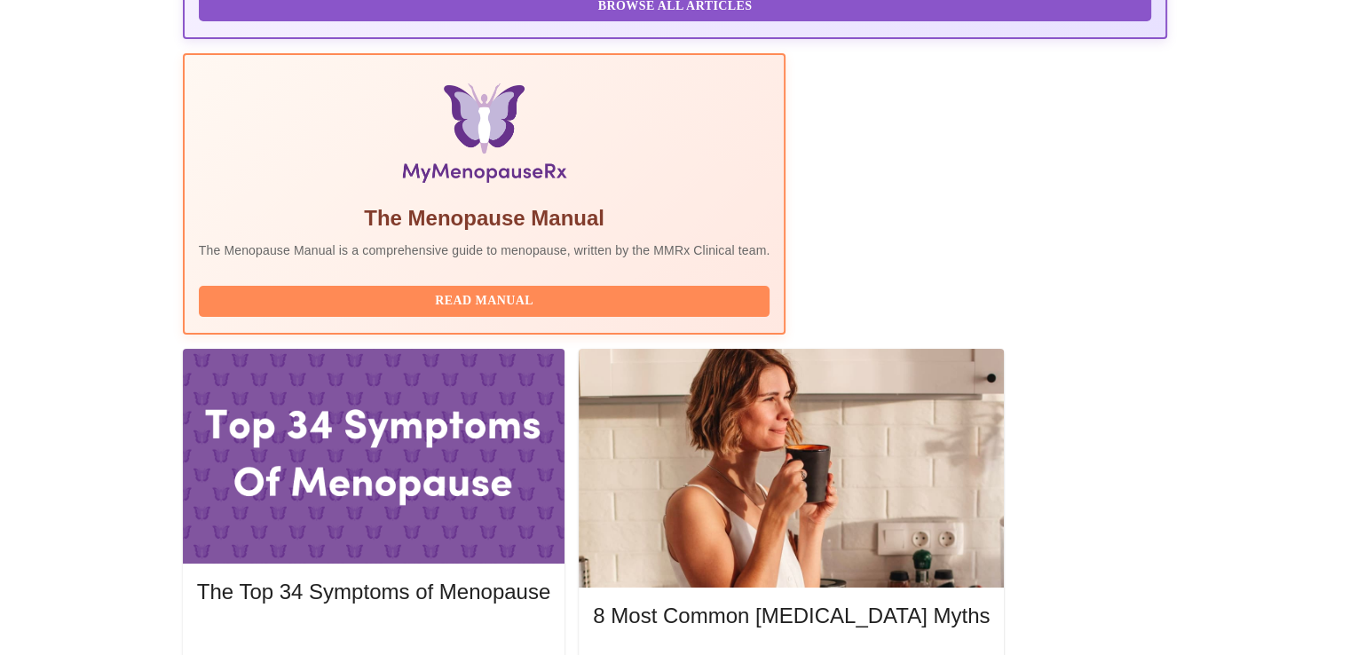 The width and height of the screenshot is (1350, 655). What do you see at coordinates (375, 635) in the screenshot?
I see `a: Read More` at bounding box center [375, 635].